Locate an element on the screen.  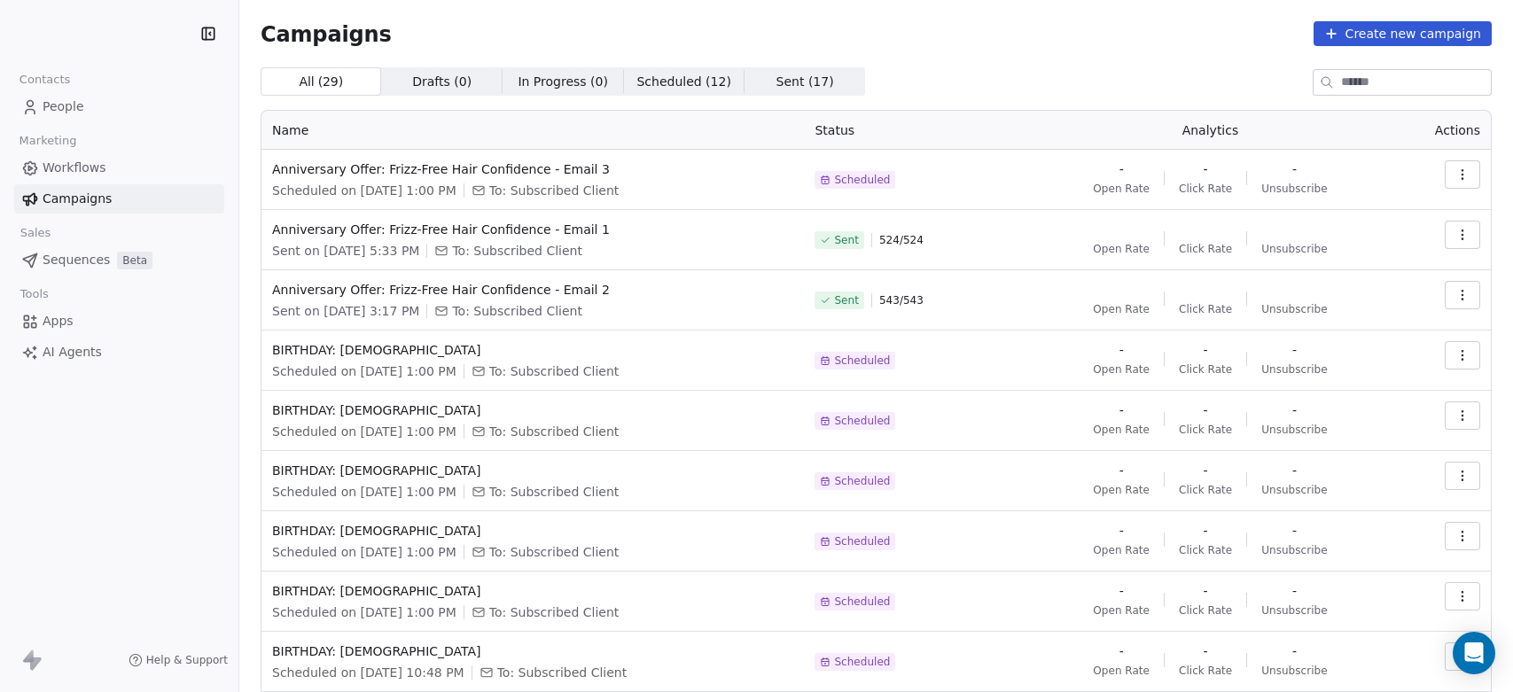
span: Drafts ( 0 ) is located at coordinates (441, 82).